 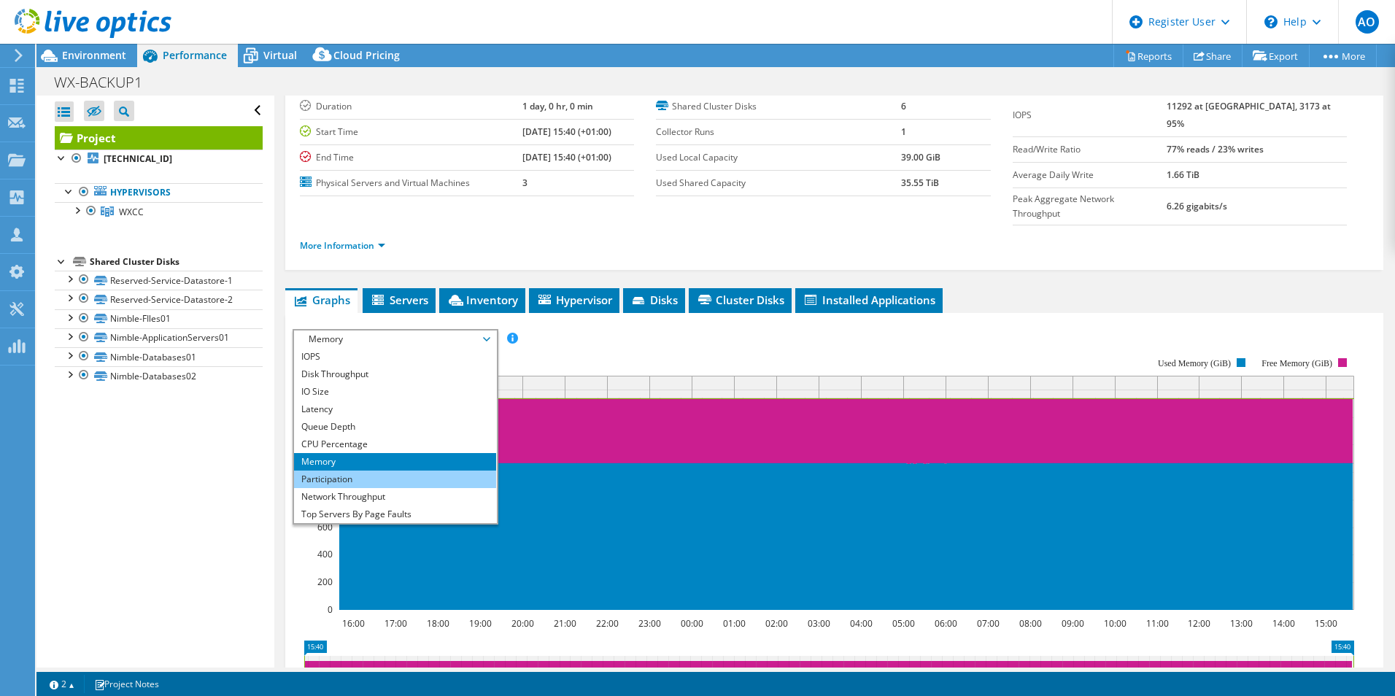 I want to click on li: Participation, so click(x=395, y=479).